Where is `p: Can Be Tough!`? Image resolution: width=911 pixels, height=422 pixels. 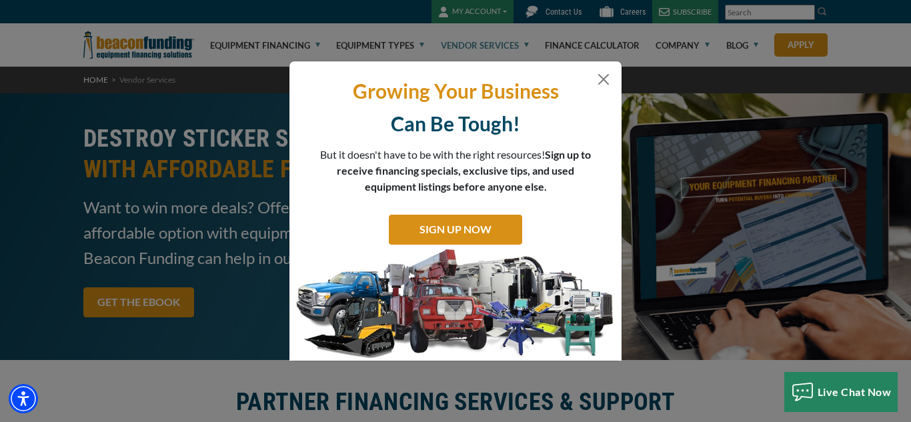 p: Can Be Tough! is located at coordinates (455, 123).